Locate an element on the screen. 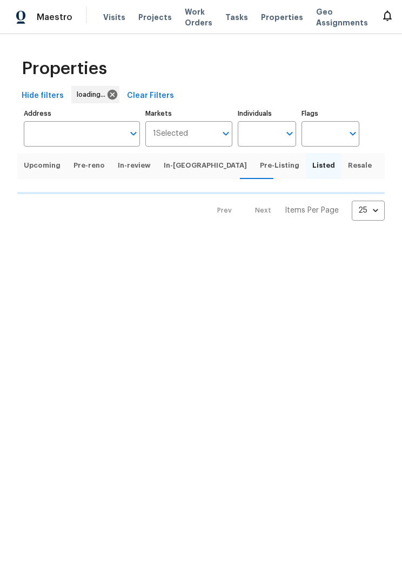  label: Individuals is located at coordinates (266, 113).